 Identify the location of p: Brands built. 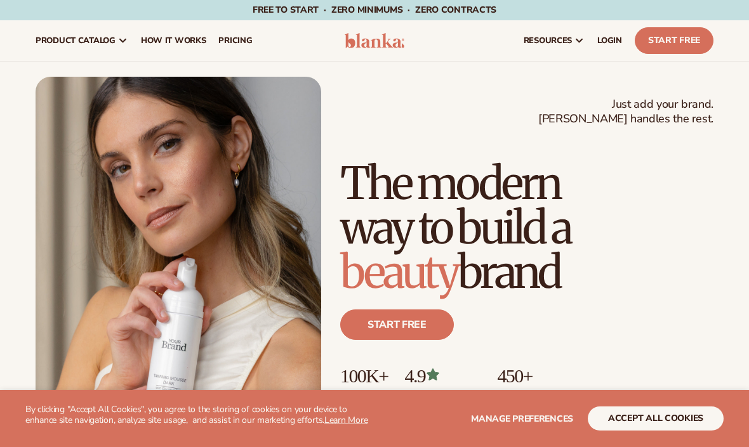
(366, 397).